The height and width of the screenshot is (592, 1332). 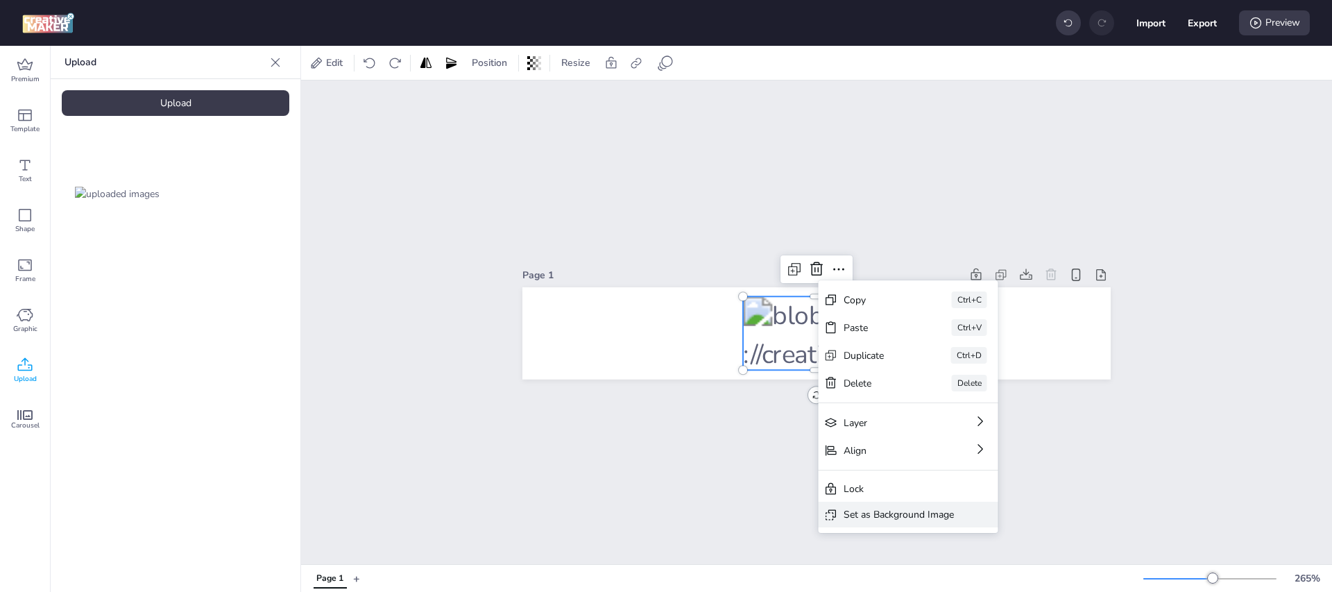 I want to click on div: Ctrl+C, so click(x=969, y=300).